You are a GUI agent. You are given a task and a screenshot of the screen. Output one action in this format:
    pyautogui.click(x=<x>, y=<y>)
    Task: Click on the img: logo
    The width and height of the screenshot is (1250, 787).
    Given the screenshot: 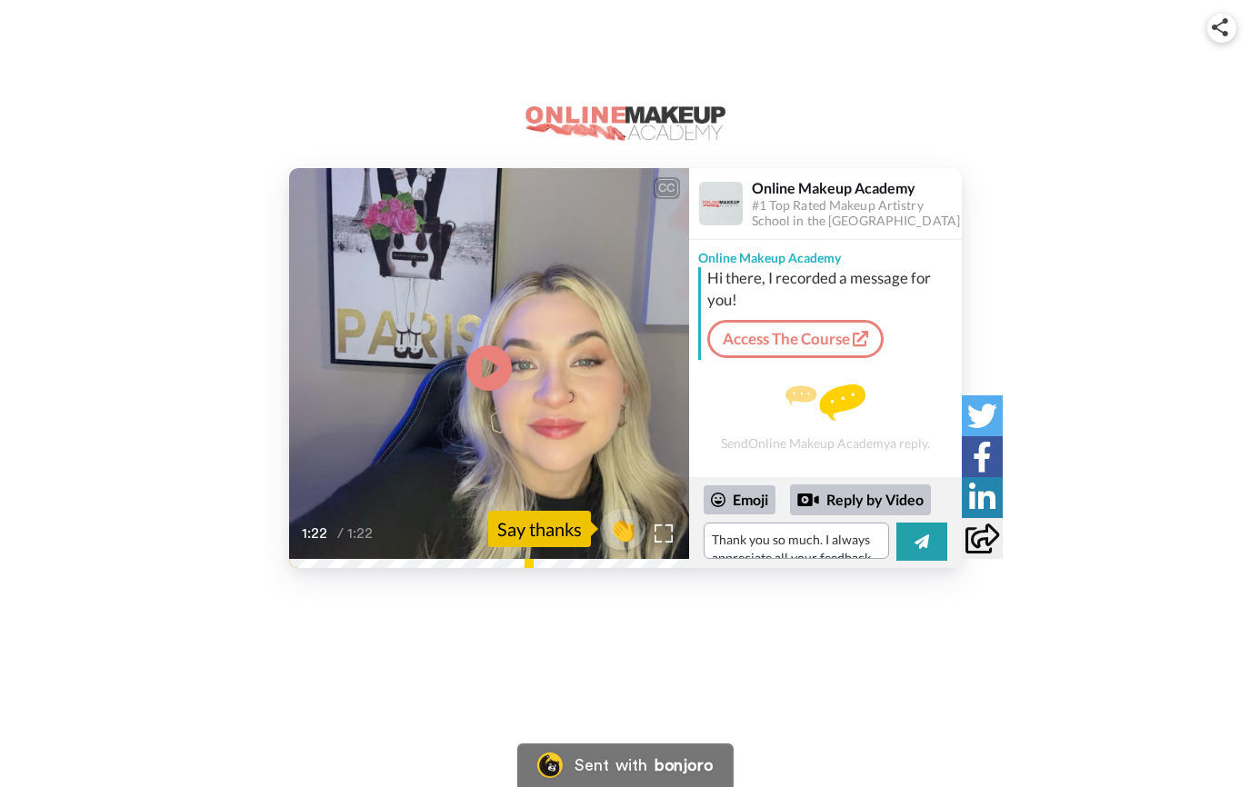 What is the action you would take?
    pyautogui.click(x=625, y=124)
    